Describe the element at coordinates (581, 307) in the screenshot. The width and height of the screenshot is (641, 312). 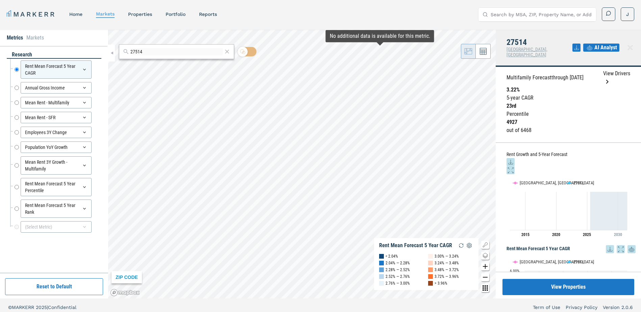
I see `a: Privacy Policy` at that location.